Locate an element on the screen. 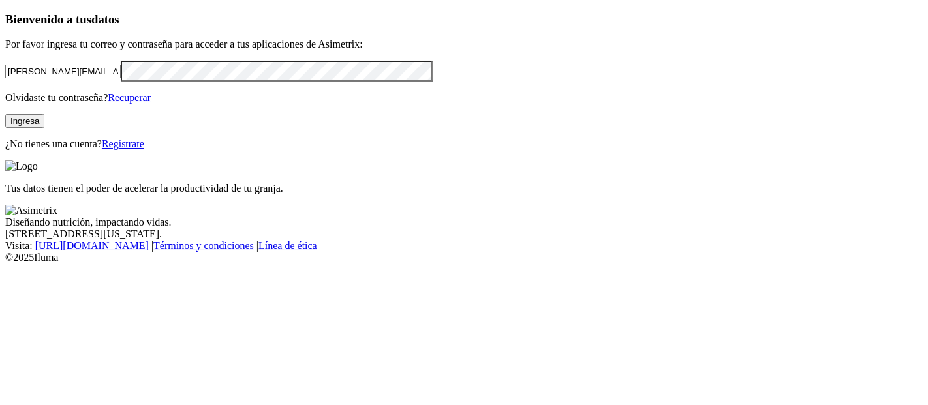 The image size is (928, 405). img: Logo is located at coordinates (22, 166).